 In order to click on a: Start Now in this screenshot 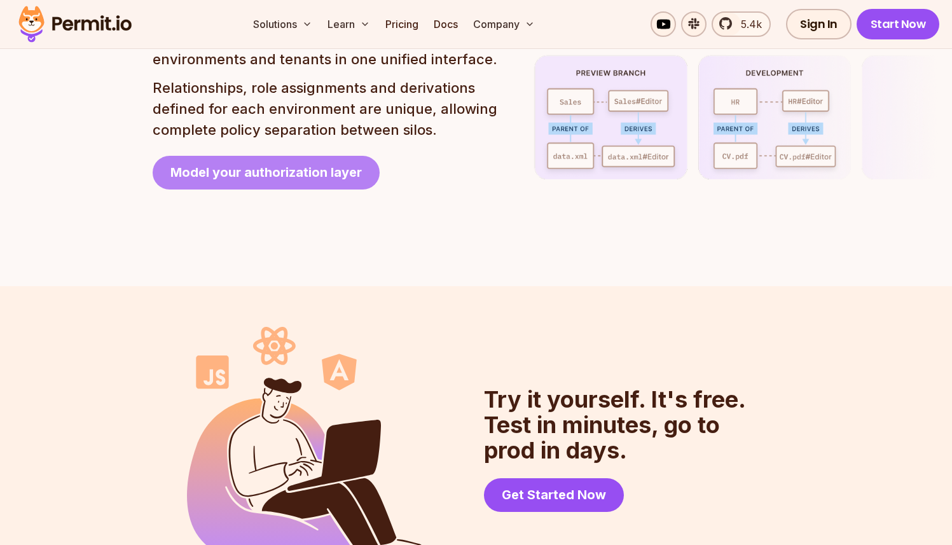, I will do `click(898, 24)`.